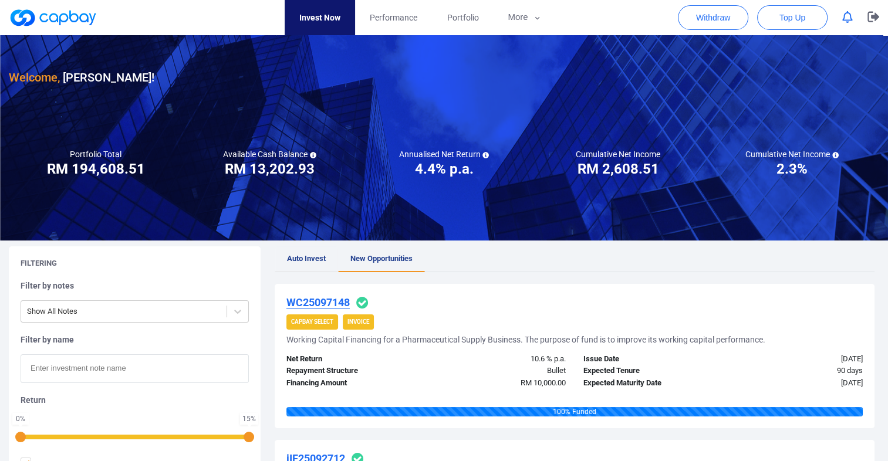 The width and height of the screenshot is (888, 461). I want to click on div: Financing Amount, so click(352, 383).